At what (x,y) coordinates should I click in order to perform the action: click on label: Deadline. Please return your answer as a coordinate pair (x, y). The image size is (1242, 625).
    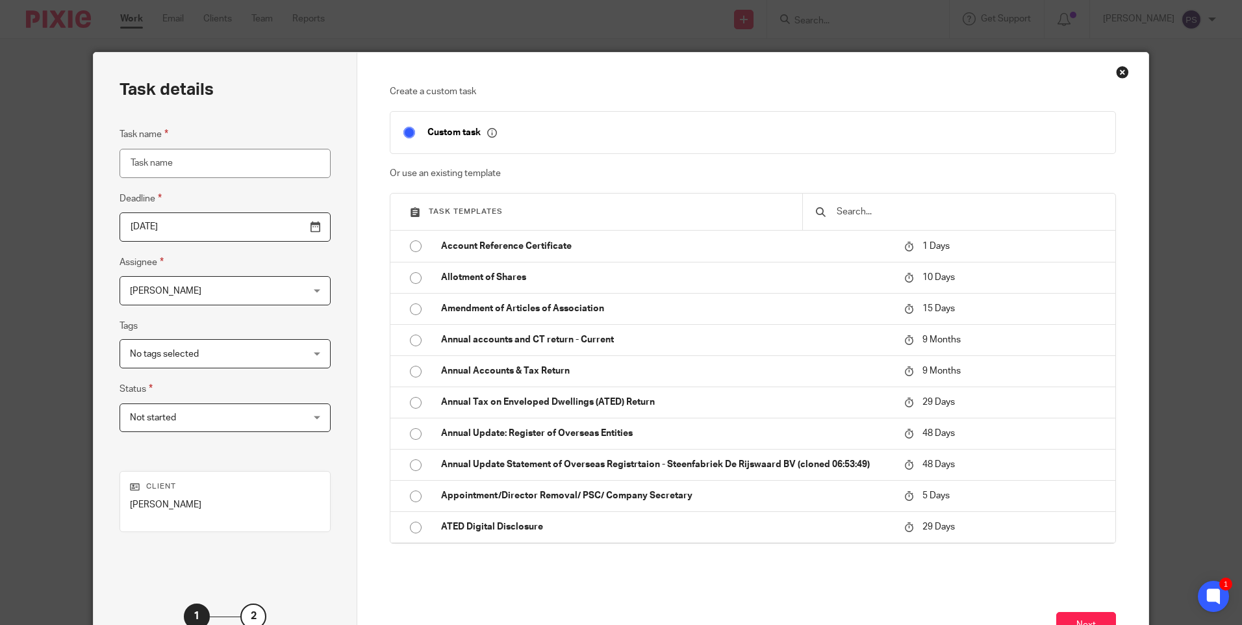
    Looking at the image, I should click on (140, 198).